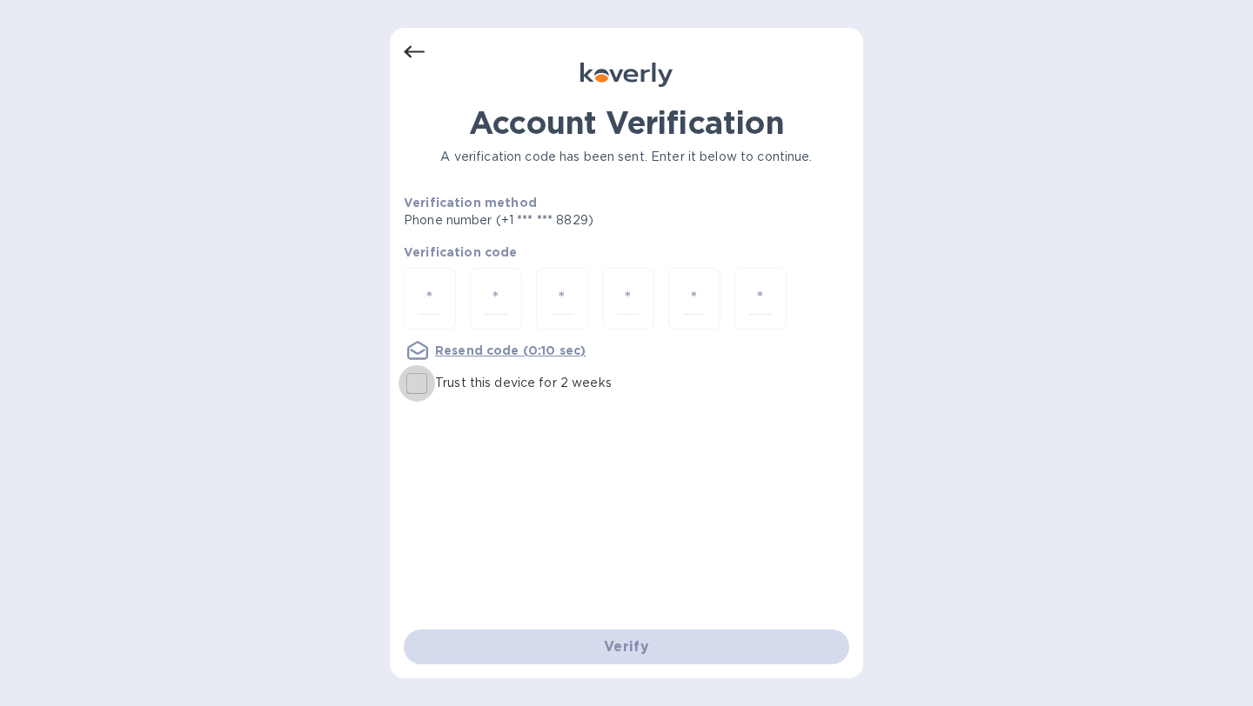 Image resolution: width=1253 pixels, height=706 pixels. What do you see at coordinates (523, 383) in the screenshot?
I see `p: Trust this device for 2 weeks` at bounding box center [523, 383].